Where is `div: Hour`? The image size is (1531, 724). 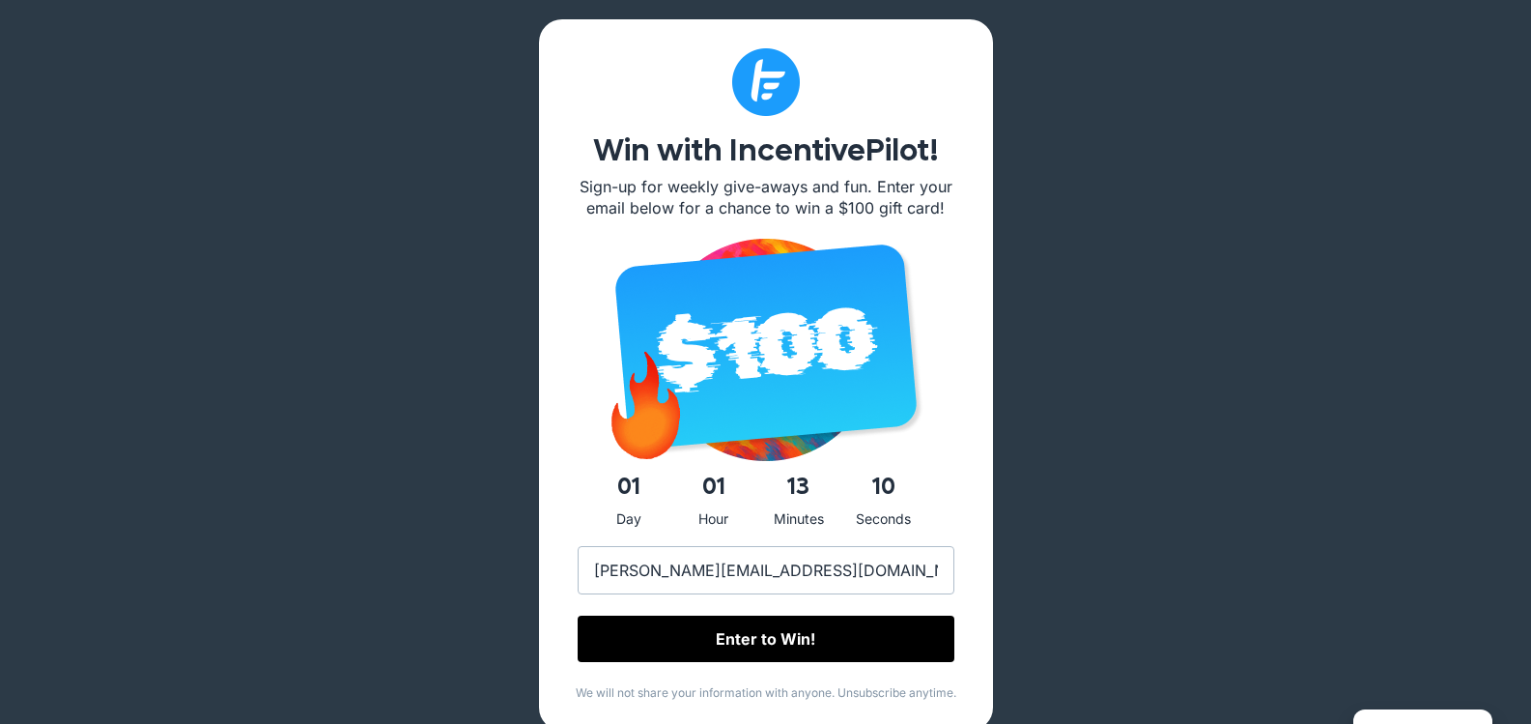 div: Hour is located at coordinates (714, 519).